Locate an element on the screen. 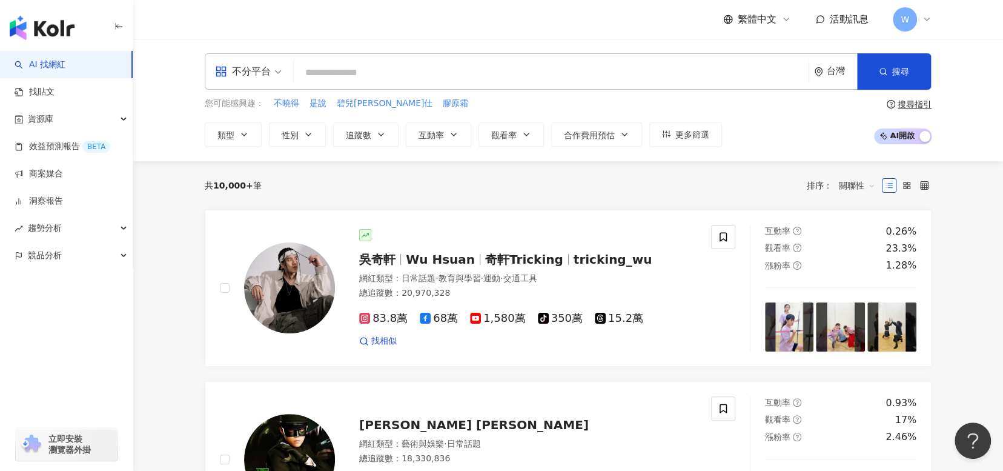 This screenshot has height=471, width=1003. span: 找相似 is located at coordinates (384, 341).